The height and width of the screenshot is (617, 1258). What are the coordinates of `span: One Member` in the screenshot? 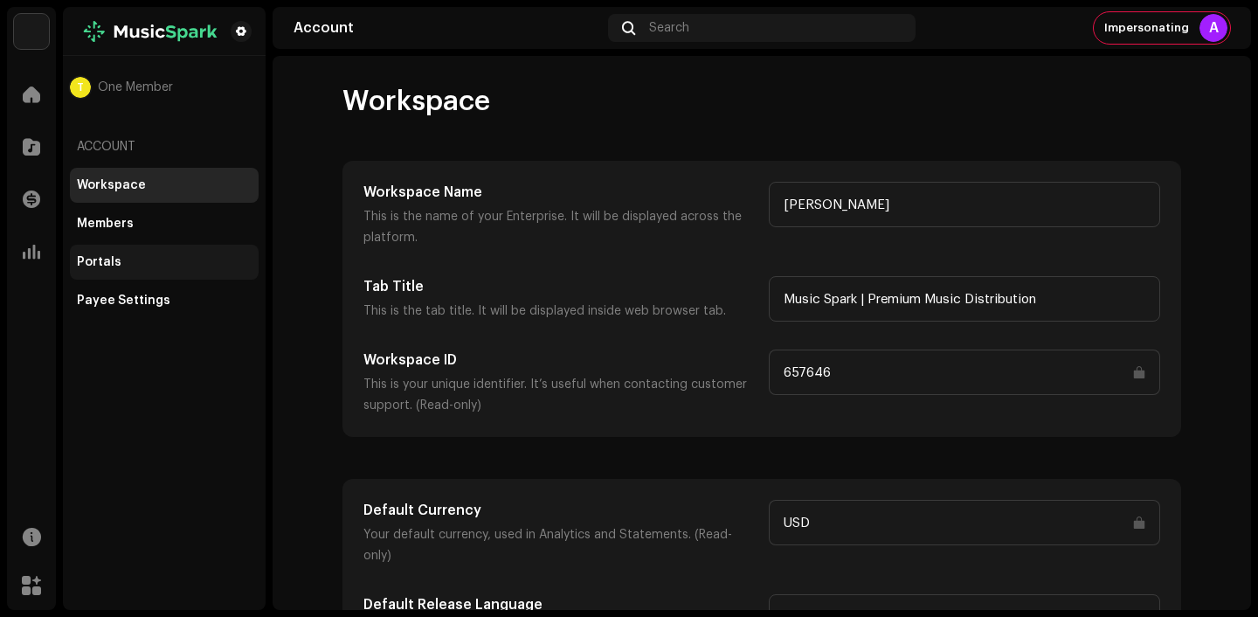 It's located at (135, 87).